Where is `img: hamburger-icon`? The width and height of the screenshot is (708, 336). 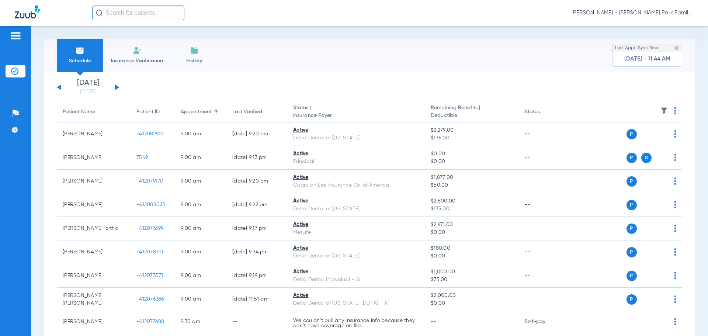 img: hamburger-icon is located at coordinates (15, 36).